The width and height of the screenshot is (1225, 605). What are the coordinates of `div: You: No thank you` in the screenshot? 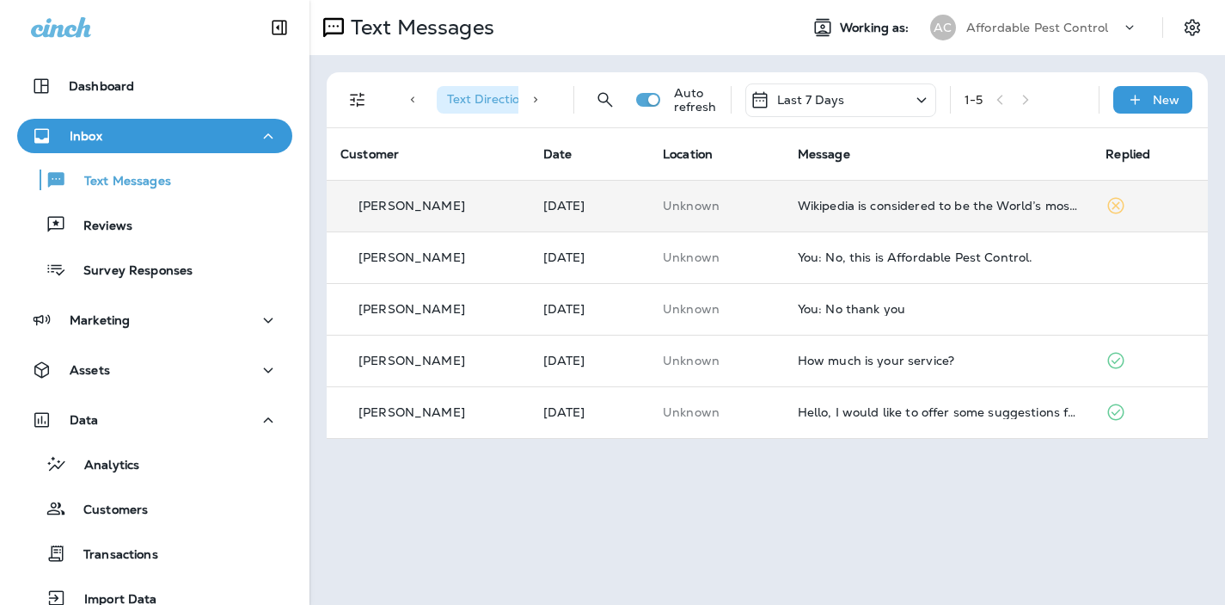 It's located at (938, 309).